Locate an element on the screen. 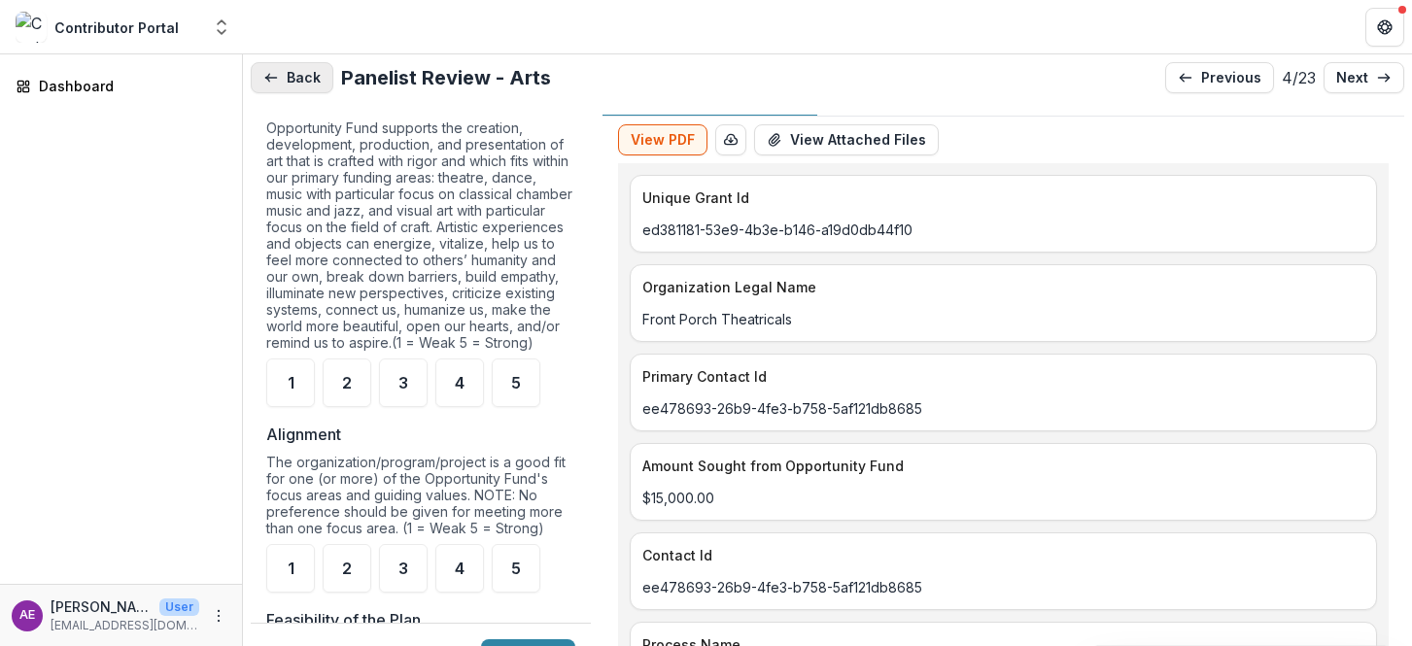  p: Amount Sought from Opportunity Fund is located at coordinates (999, 465).